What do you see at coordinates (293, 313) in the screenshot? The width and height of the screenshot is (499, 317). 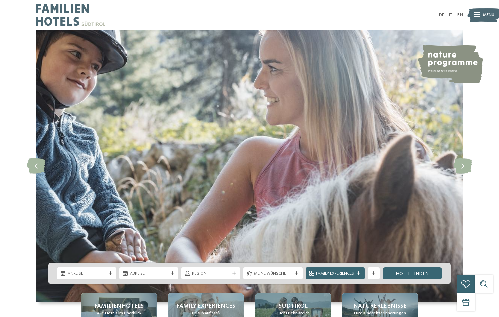 I see `span: Euer Erlebnisreich` at bounding box center [293, 313].